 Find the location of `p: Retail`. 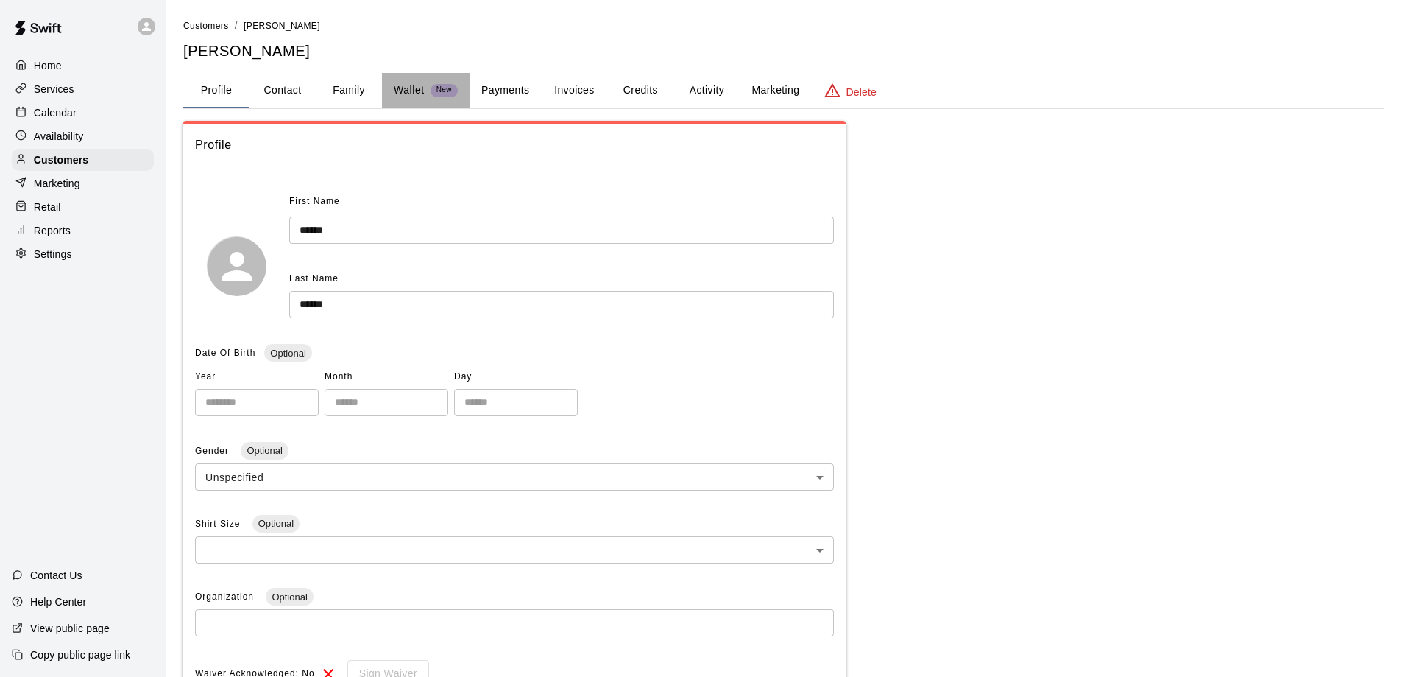

p: Retail is located at coordinates (47, 207).